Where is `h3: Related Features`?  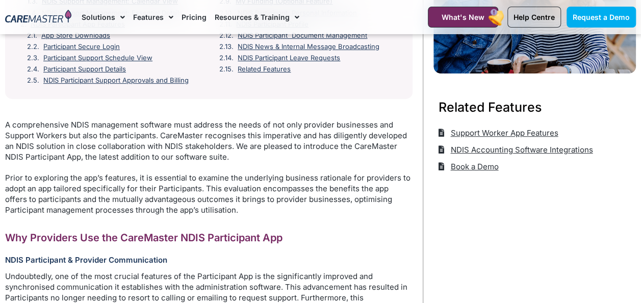 h3: Related Features is located at coordinates (534, 107).